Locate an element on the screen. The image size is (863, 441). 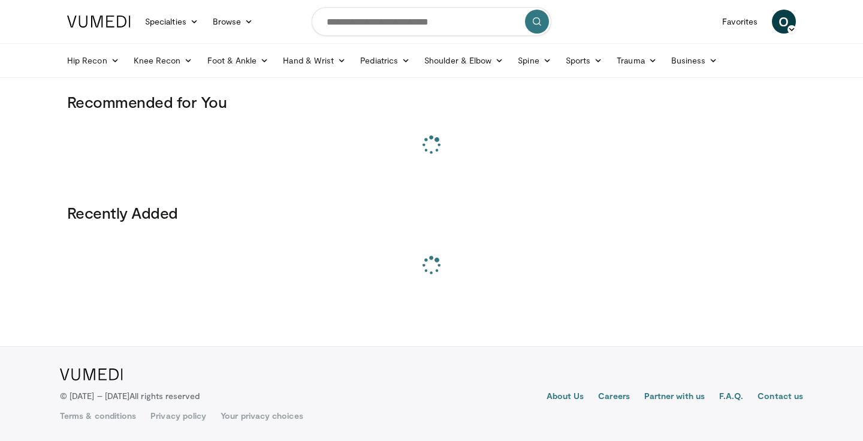
a: About Us is located at coordinates (565, 397).